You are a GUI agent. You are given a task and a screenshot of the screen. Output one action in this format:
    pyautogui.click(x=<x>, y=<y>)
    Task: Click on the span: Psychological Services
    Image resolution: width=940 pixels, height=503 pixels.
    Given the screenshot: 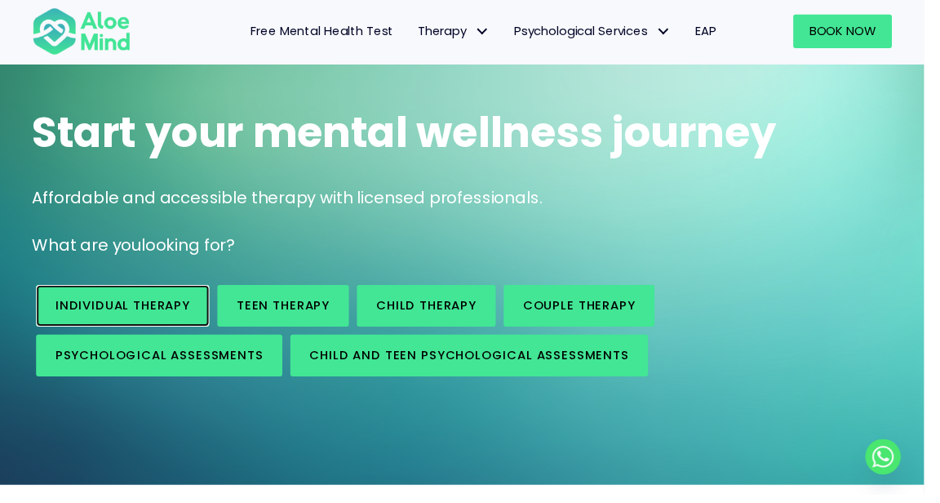 What is the action you would take?
    pyautogui.click(x=603, y=31)
    